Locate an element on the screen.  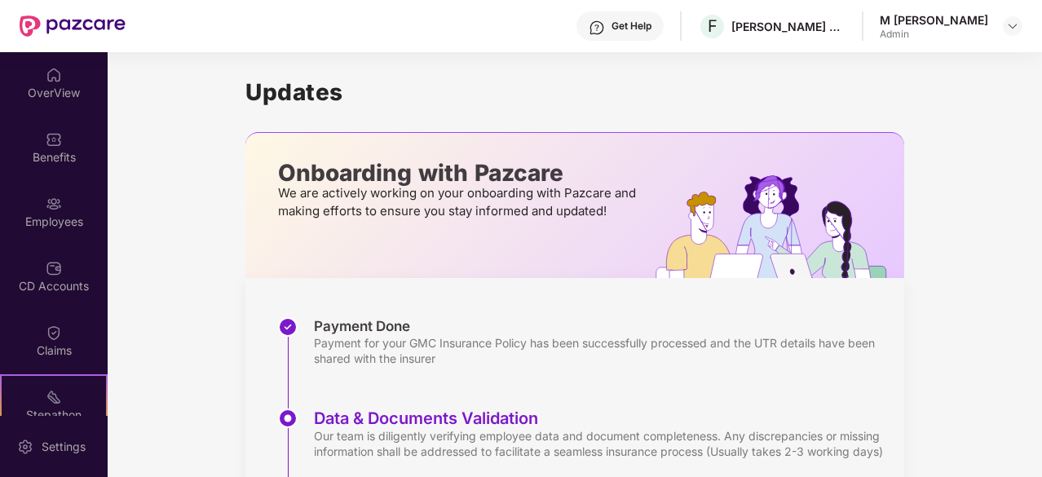
img: svg+xml;base64,PHN2ZyBpZD0iU3RlcC1Eb25lLTMyeDMyIiB4bWxucz0iaHR0cDovL3d3dy53My5vcmcvMjAwMC9zdmciIH... is located at coordinates (288, 327).